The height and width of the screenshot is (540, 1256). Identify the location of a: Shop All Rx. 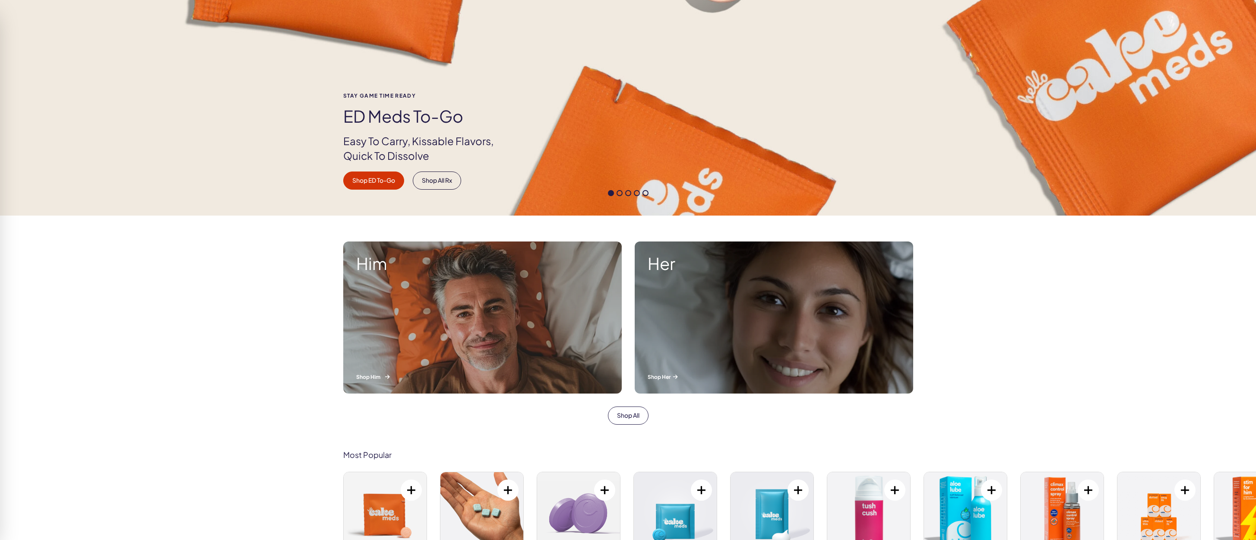
(437, 180).